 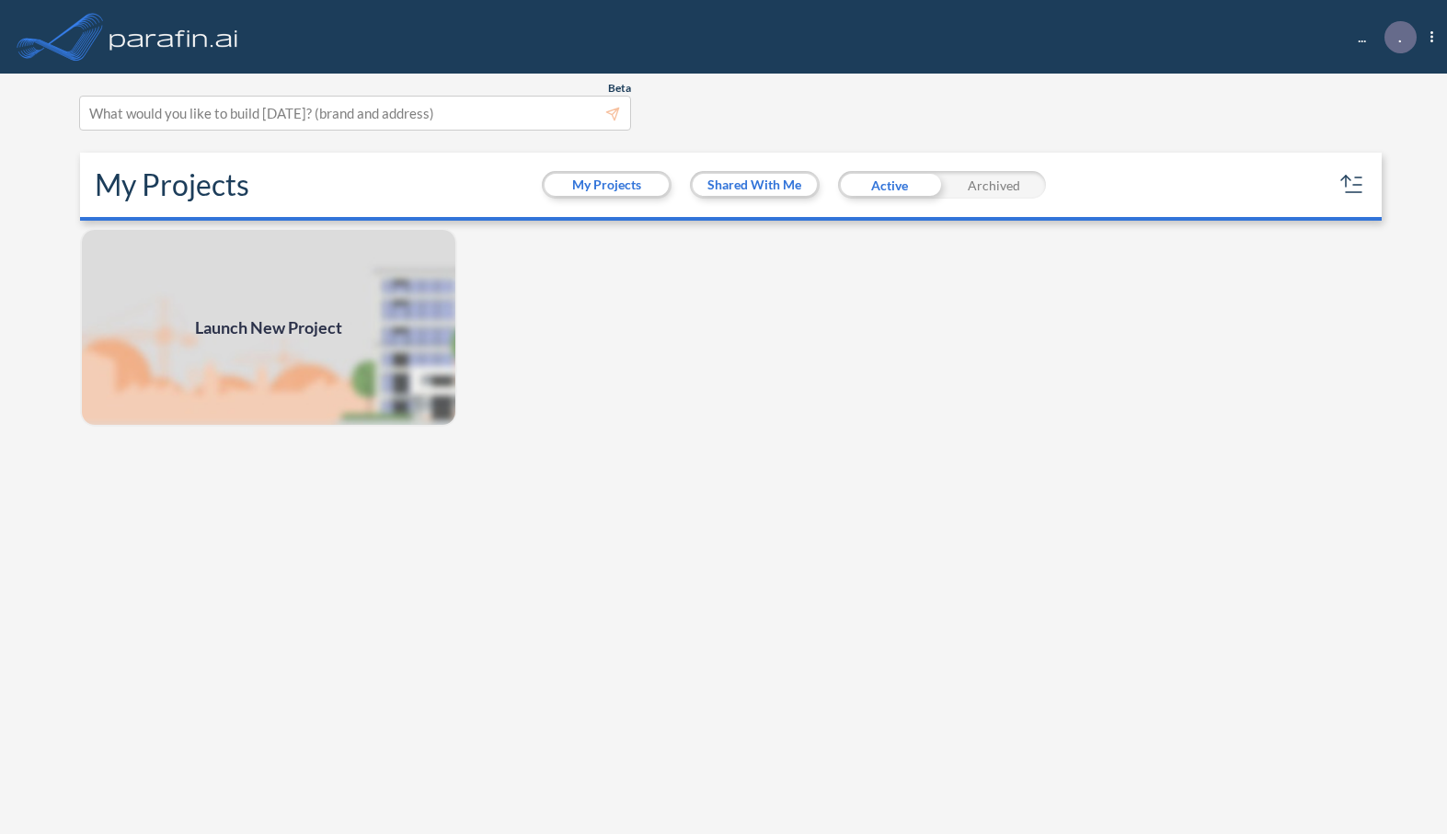 I want to click on button: Shared With Me, so click(x=754, y=185).